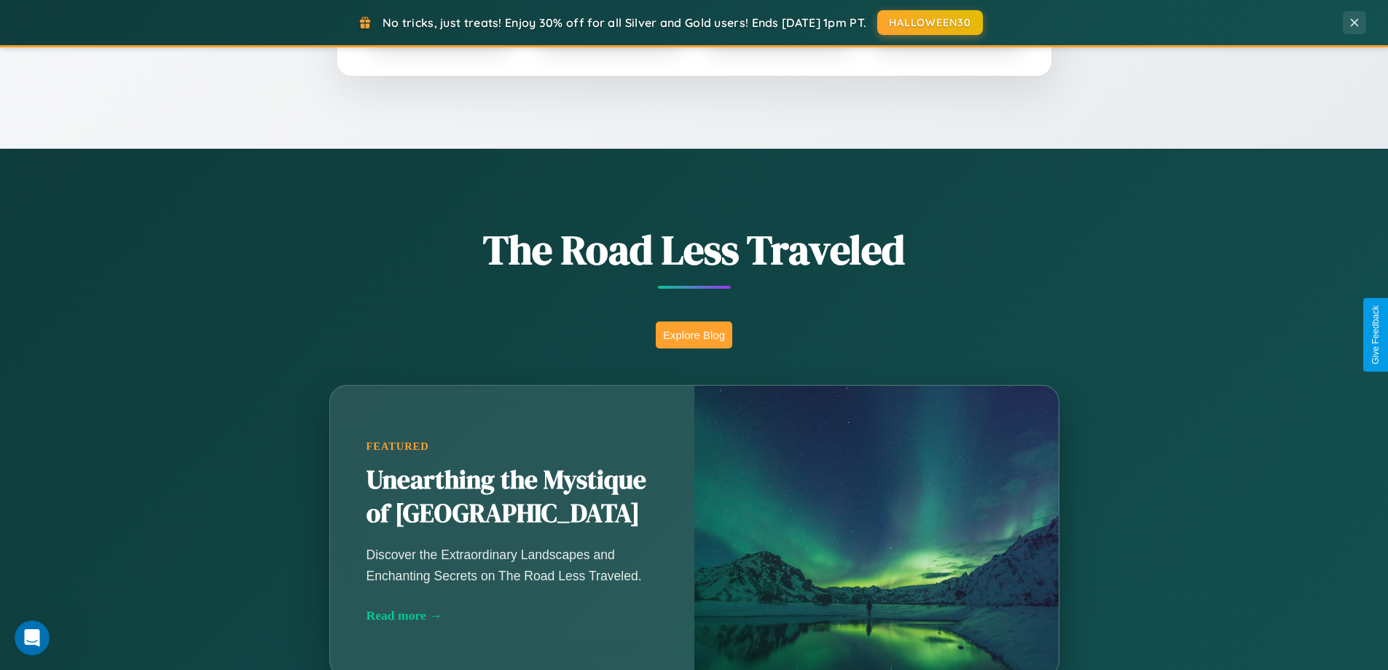 The width and height of the screenshot is (1388, 670). What do you see at coordinates (695, 249) in the screenshot?
I see `h1: The Road Less Traveled` at bounding box center [695, 249].